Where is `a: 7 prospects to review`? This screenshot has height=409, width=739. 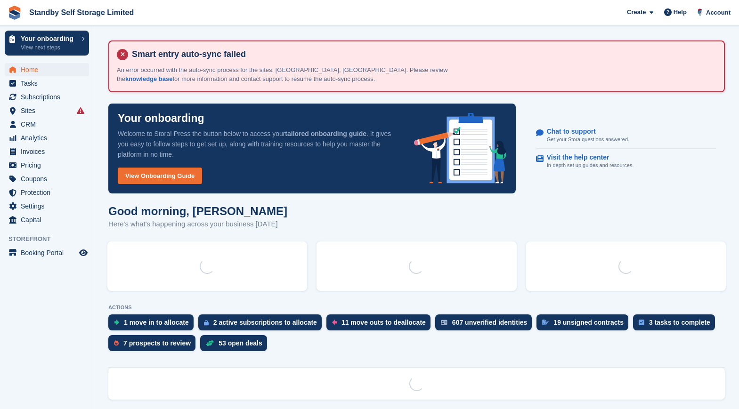
a: 7 prospects to review is located at coordinates (154, 346).